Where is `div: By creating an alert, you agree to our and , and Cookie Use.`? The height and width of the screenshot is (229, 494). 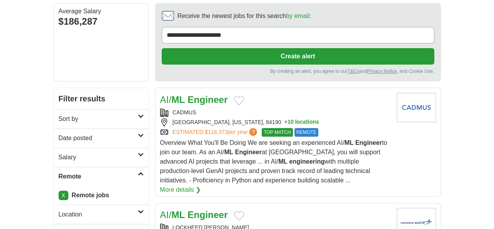 div: By creating an alert, you agree to our and , and Cookie Use. is located at coordinates (298, 71).